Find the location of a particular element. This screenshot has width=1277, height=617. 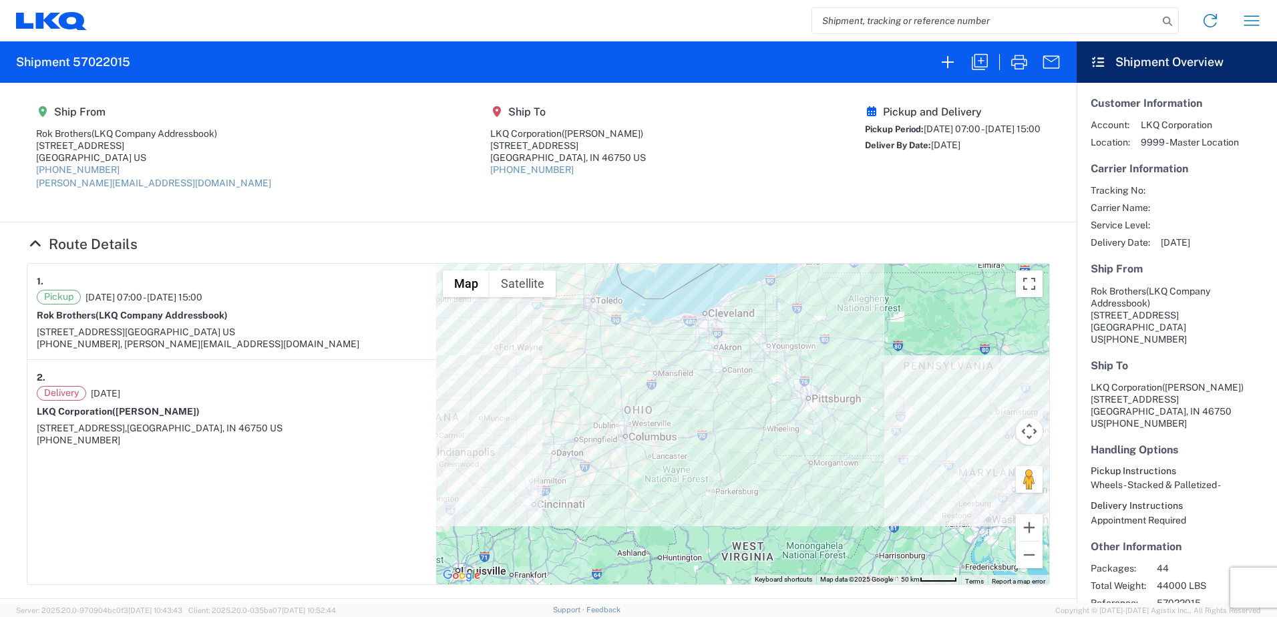

span: Pickup is located at coordinates (59, 297).